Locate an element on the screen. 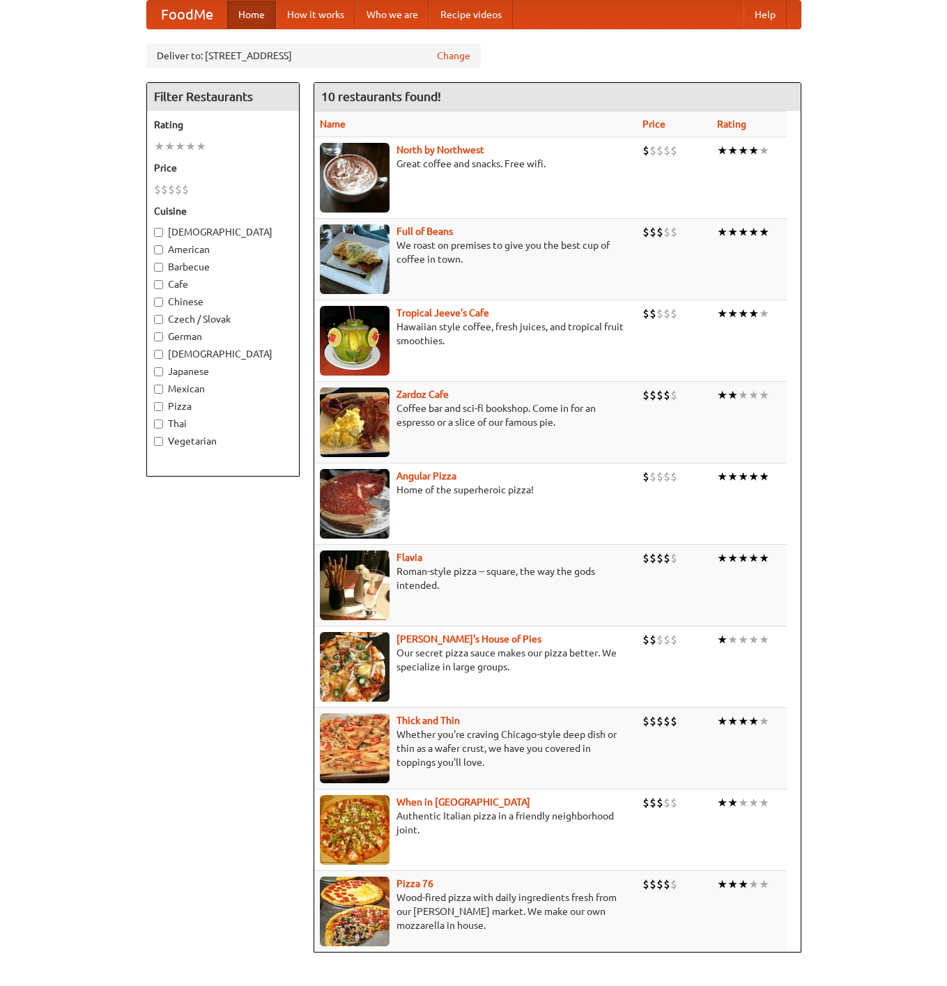  label: Czech / Slovak is located at coordinates (223, 319).